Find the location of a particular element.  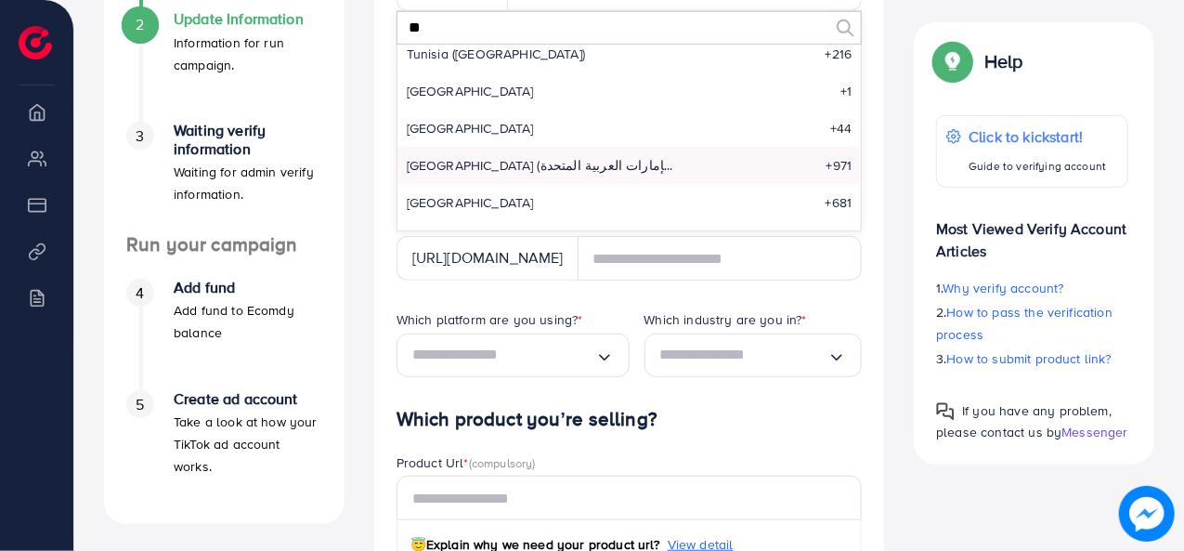

span: 3 is located at coordinates (139, 136).